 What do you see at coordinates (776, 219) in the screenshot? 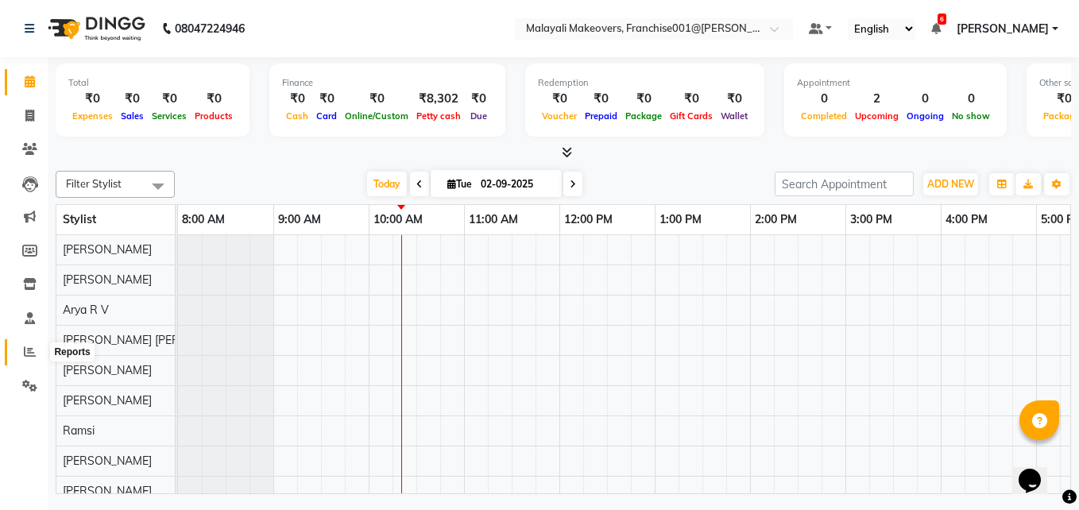
I see `a: 2:00 PM` at bounding box center [776, 219].